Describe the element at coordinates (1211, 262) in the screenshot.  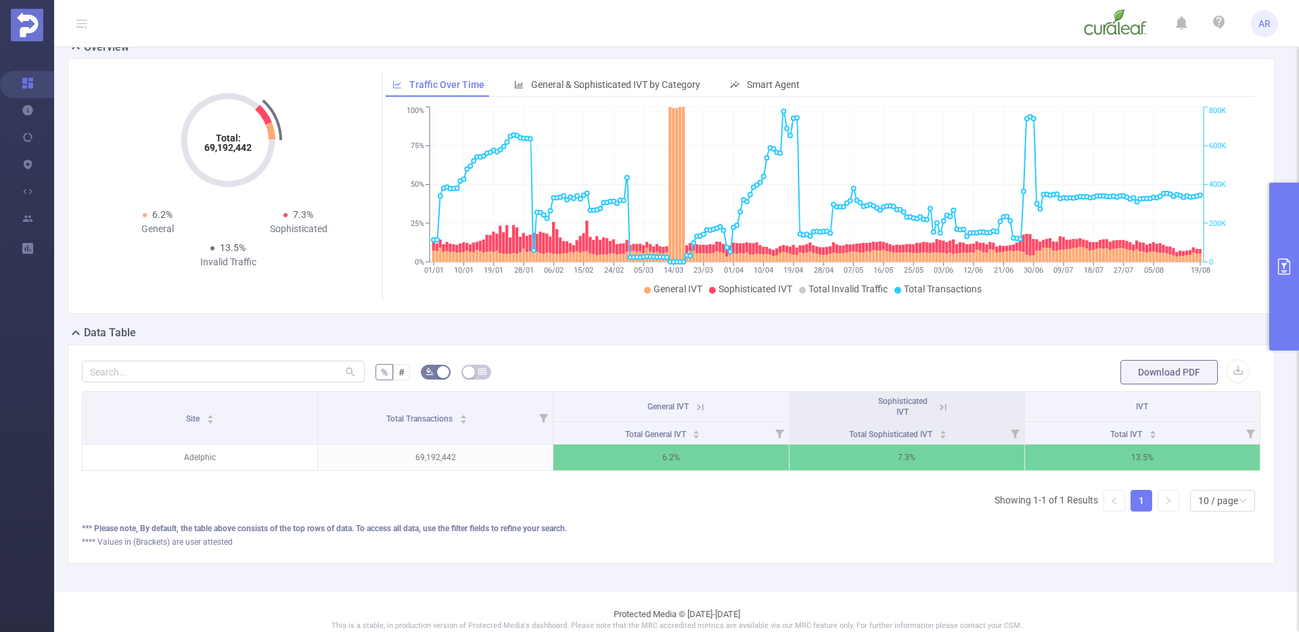
I see `tspan: 0` at that location.